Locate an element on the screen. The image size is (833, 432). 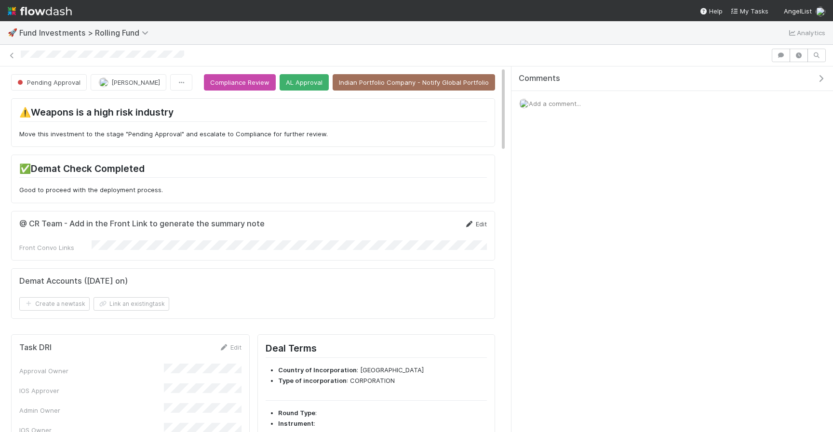
h5: Task DRI is located at coordinates (35, 348).